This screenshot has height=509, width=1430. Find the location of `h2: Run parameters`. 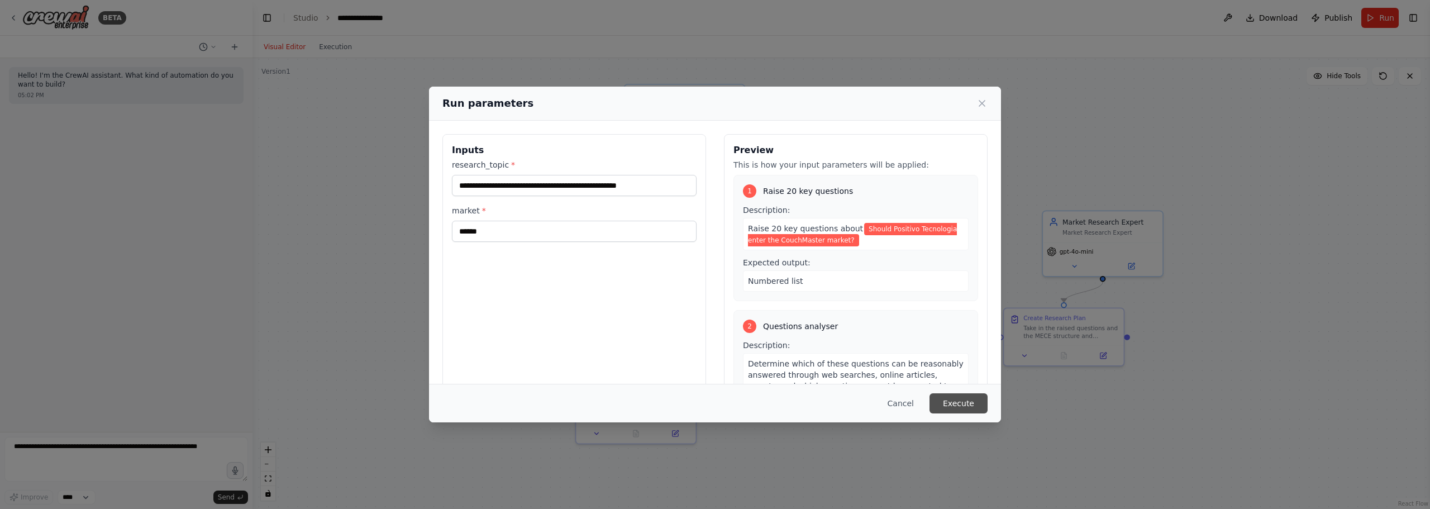

h2: Run parameters is located at coordinates (488, 103).